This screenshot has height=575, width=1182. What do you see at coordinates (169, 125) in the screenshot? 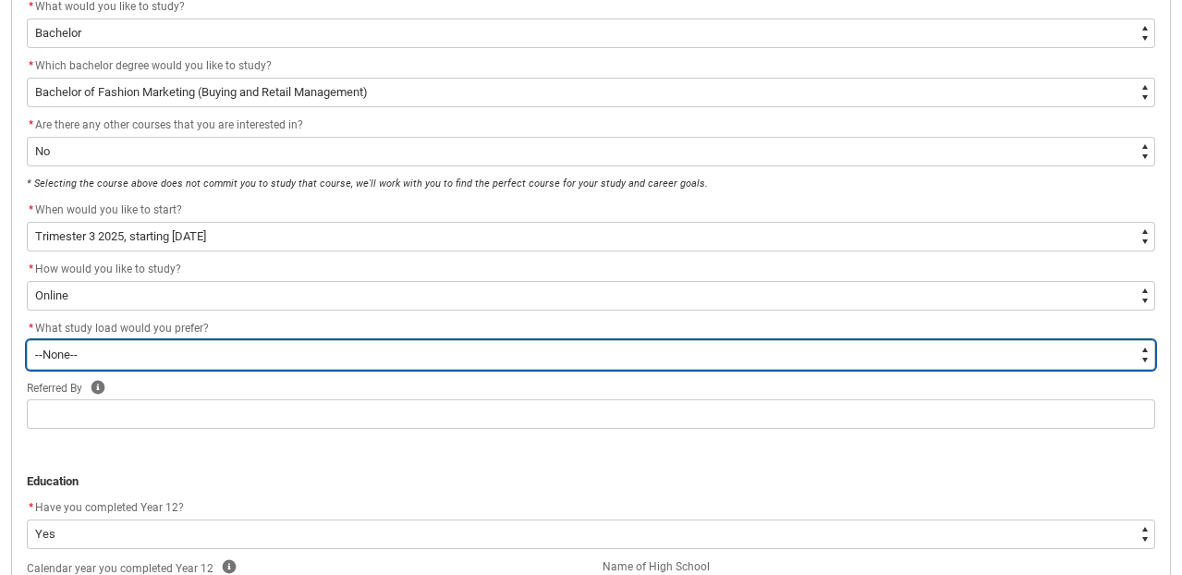
I see `span: Are there any other courses that you are interested in?` at bounding box center [169, 125].